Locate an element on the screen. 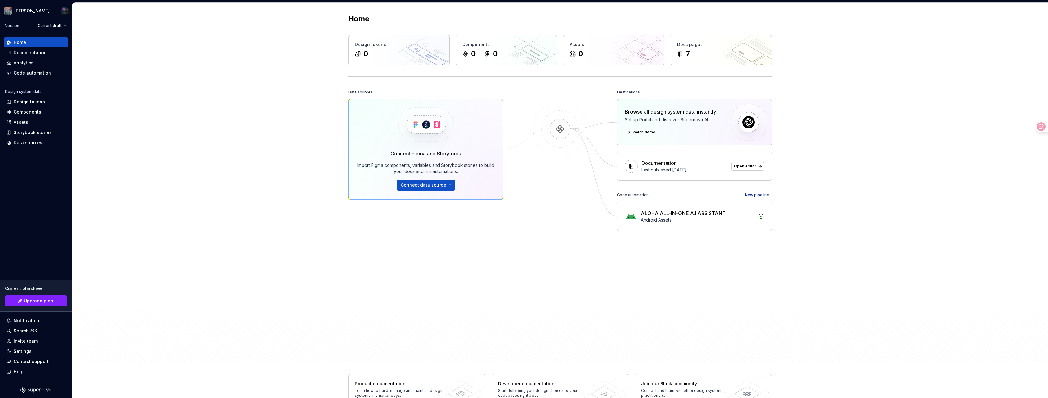 The width and height of the screenshot is (1048, 398). button: Help is located at coordinates (36, 372).